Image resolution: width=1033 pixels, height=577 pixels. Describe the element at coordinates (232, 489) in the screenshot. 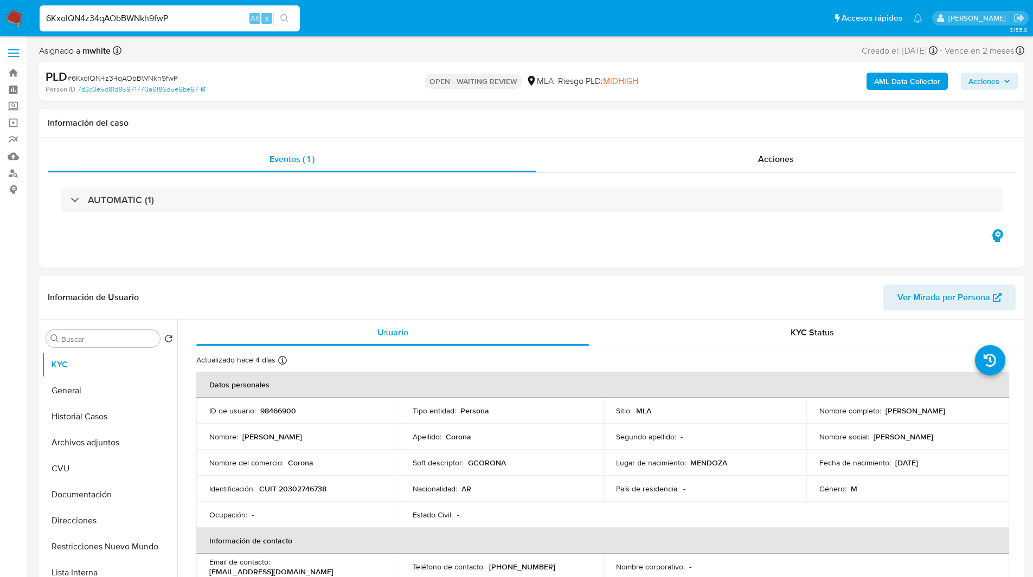

I see `p: Identificación :` at that location.